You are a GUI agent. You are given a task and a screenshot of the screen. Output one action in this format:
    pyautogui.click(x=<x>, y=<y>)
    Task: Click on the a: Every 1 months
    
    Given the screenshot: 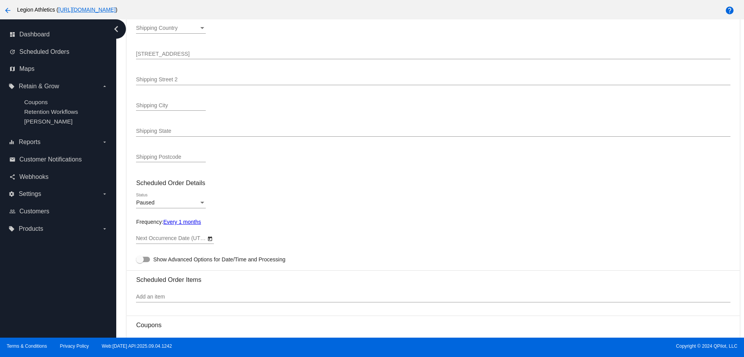 What is the action you would take?
    pyautogui.click(x=182, y=222)
    